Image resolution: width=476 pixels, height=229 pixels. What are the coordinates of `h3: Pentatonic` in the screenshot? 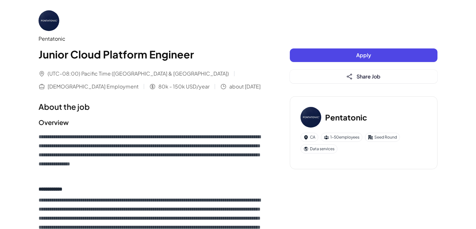 It's located at (346, 117).